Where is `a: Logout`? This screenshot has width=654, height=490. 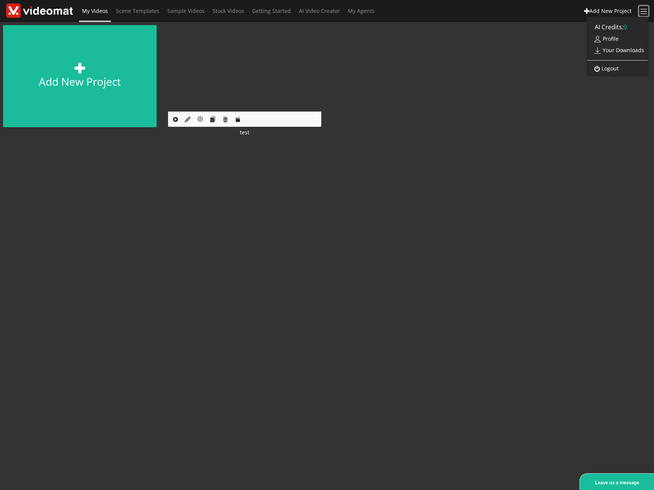
a: Logout is located at coordinates (605, 68).